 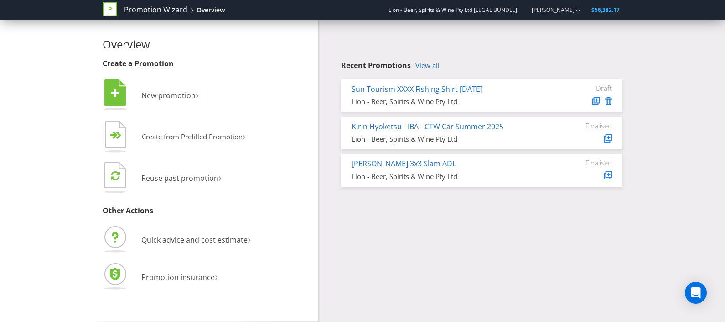 I want to click on span: $56,382.17, so click(x=606, y=10).